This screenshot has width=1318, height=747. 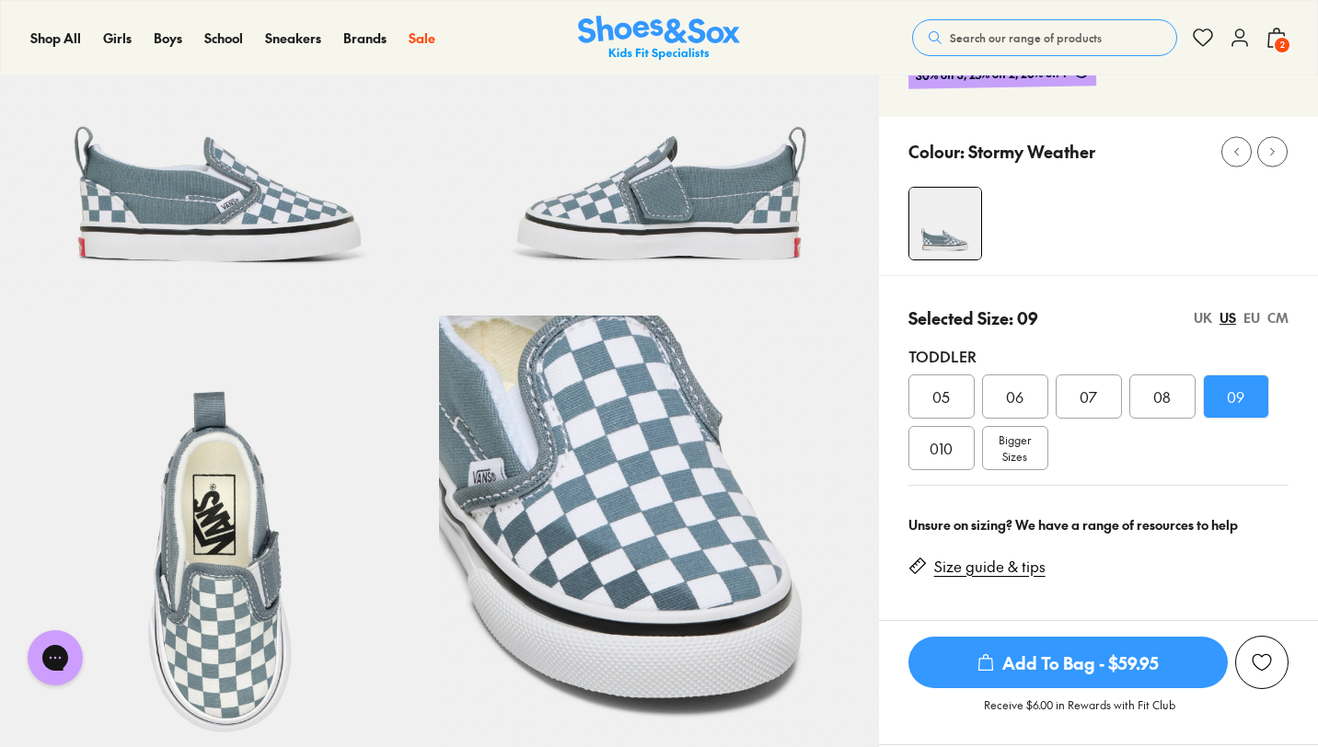 What do you see at coordinates (936, 151) in the screenshot?
I see `p: Colour:` at bounding box center [936, 151].